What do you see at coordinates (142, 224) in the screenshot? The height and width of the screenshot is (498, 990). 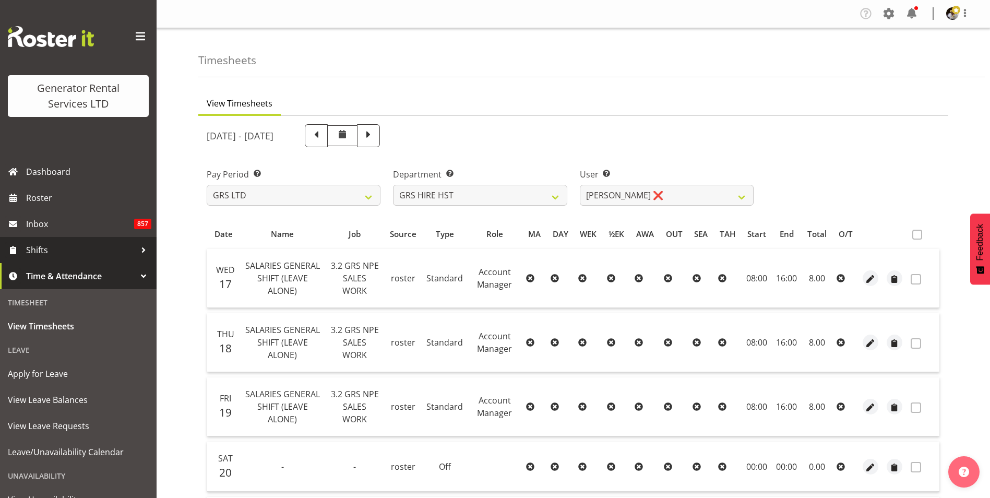 I see `span: 857` at bounding box center [142, 224].